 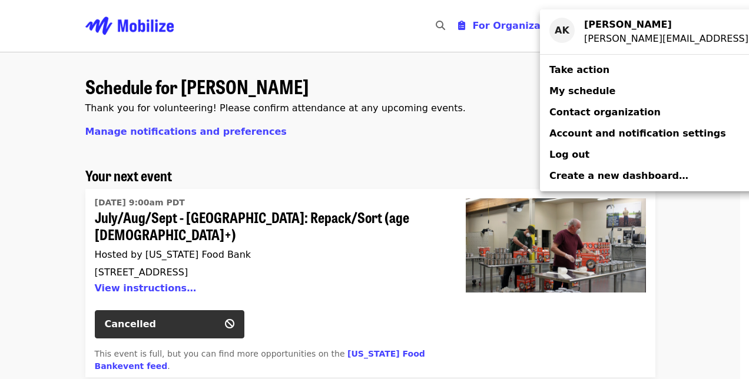 I want to click on div: AK, so click(x=562, y=30).